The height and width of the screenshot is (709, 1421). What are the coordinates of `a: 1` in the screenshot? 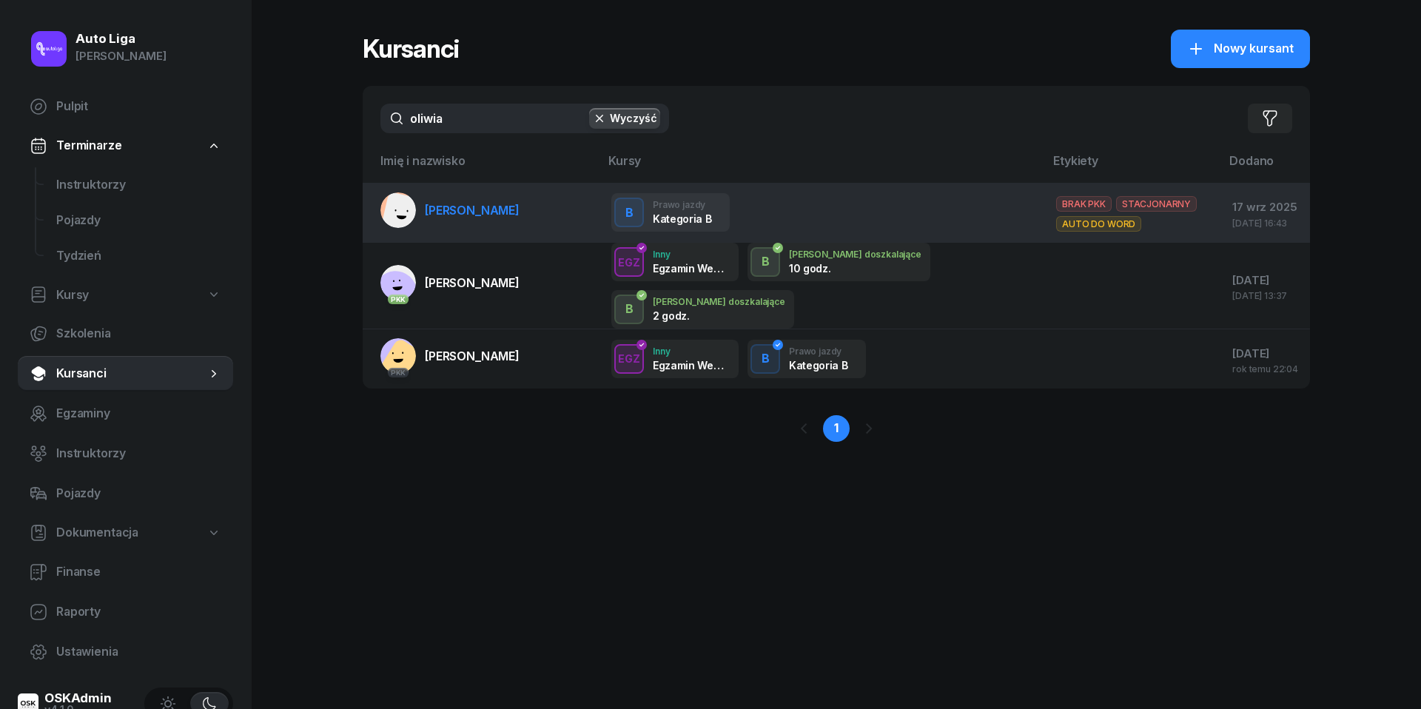 It's located at (836, 428).